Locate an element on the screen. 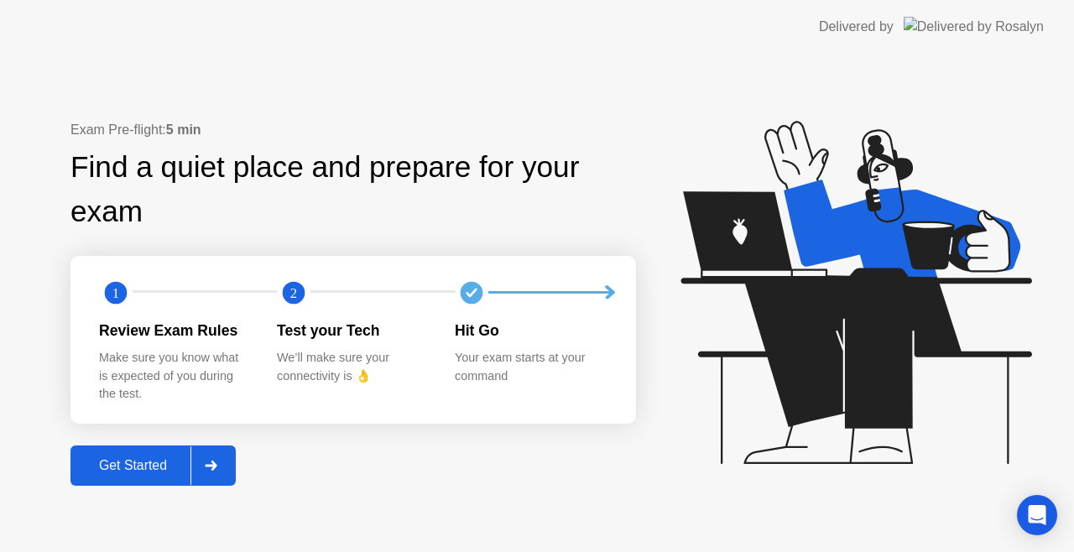 The width and height of the screenshot is (1074, 552). div: Delivered by is located at coordinates (856, 27).